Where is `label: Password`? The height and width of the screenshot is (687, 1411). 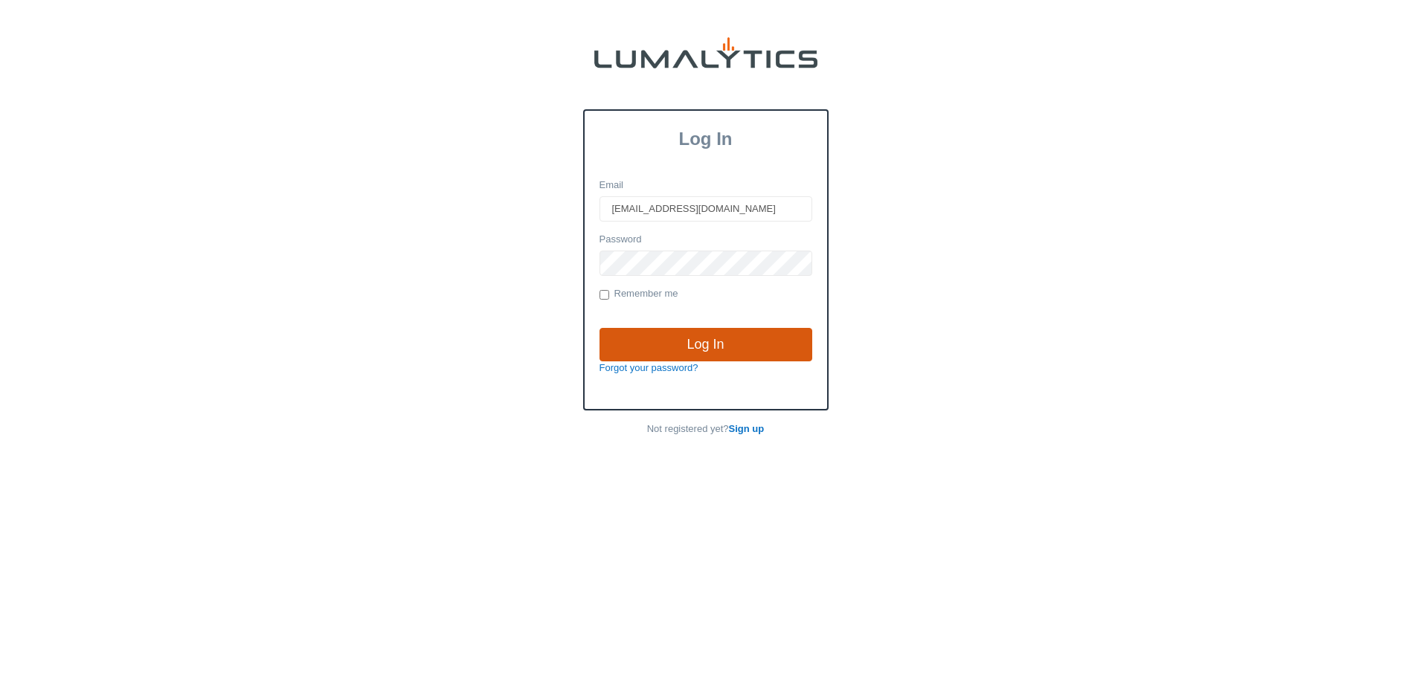
label: Password is located at coordinates (620, 239).